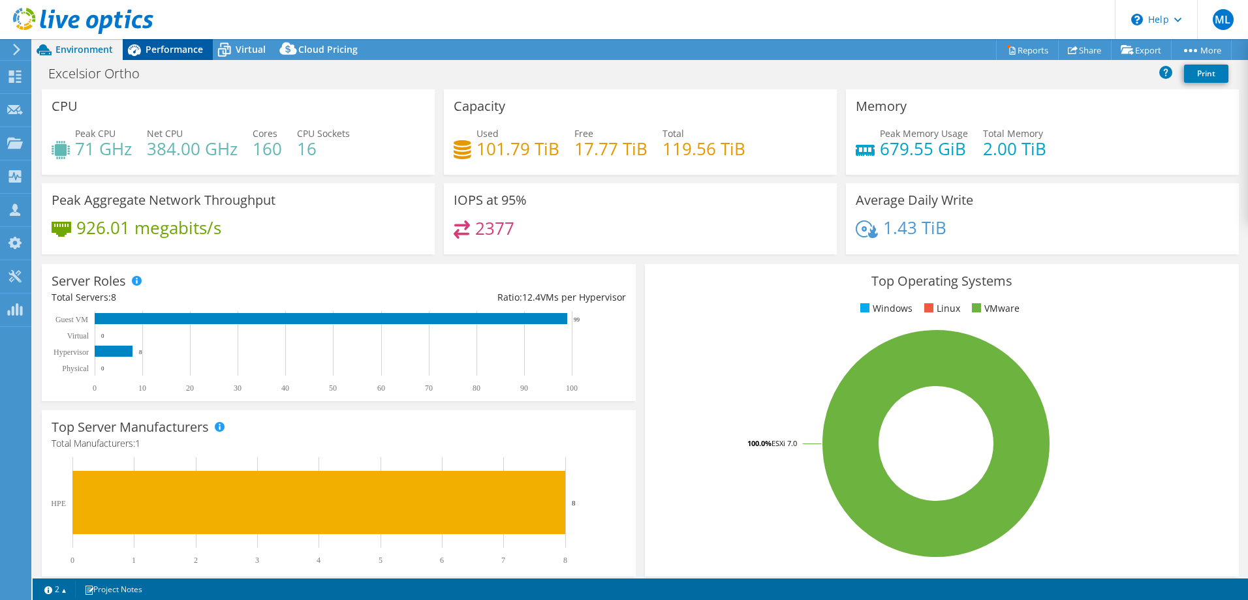 The width and height of the screenshot is (1248, 600). I want to click on span: Peak CPU, so click(95, 133).